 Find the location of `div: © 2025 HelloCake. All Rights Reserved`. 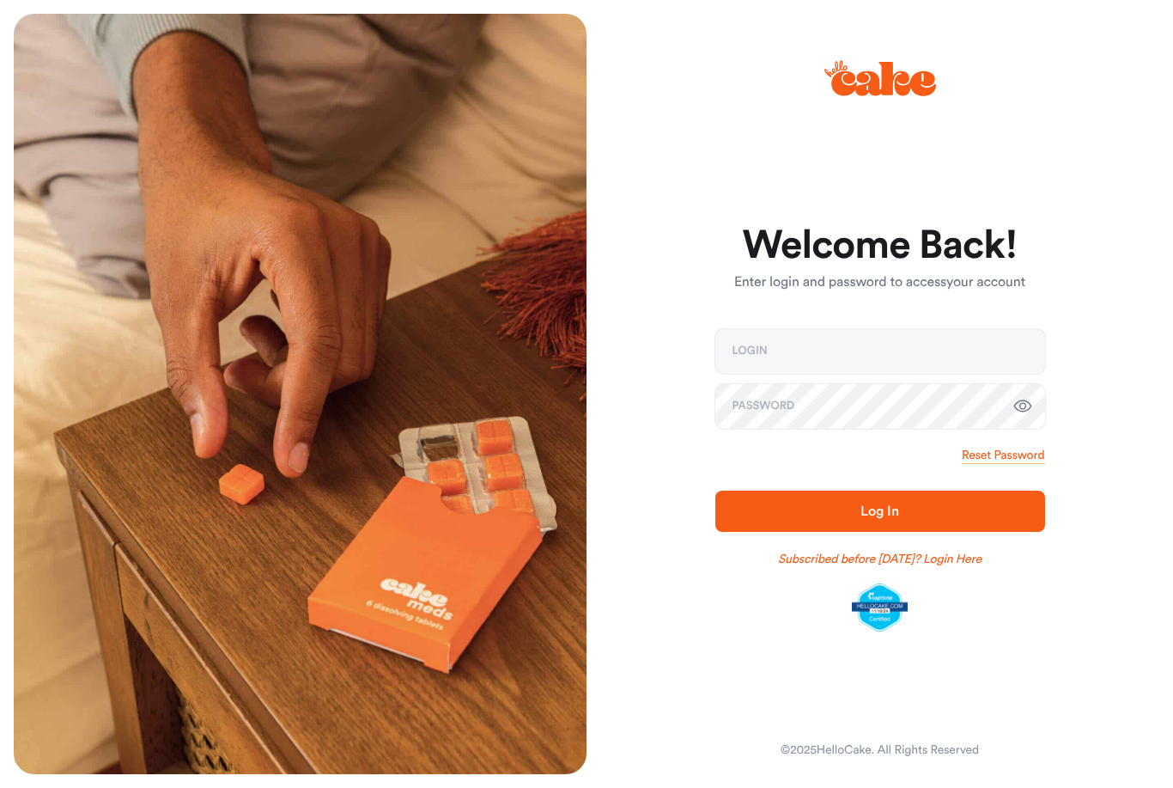

div: © 2025 HelloCake. All Rights Reserved is located at coordinates (880, 750).